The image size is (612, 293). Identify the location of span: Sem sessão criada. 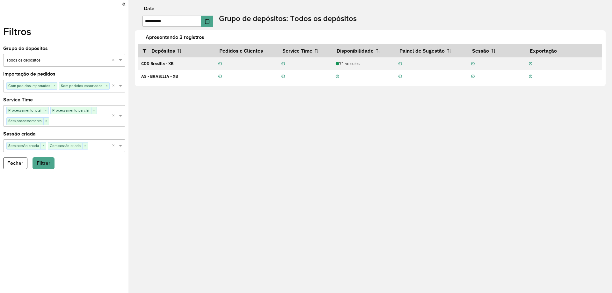
(24, 146).